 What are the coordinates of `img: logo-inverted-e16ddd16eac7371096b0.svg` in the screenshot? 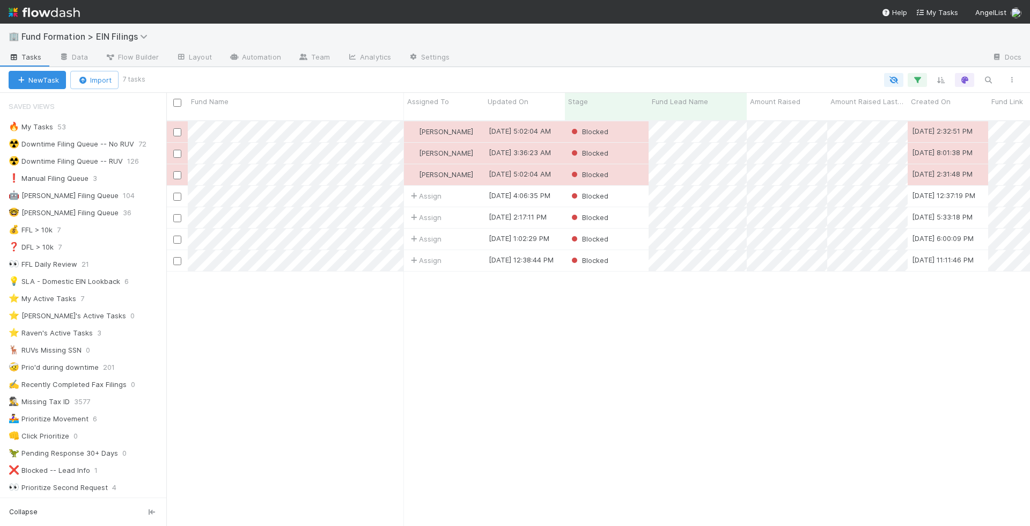 It's located at (44, 12).